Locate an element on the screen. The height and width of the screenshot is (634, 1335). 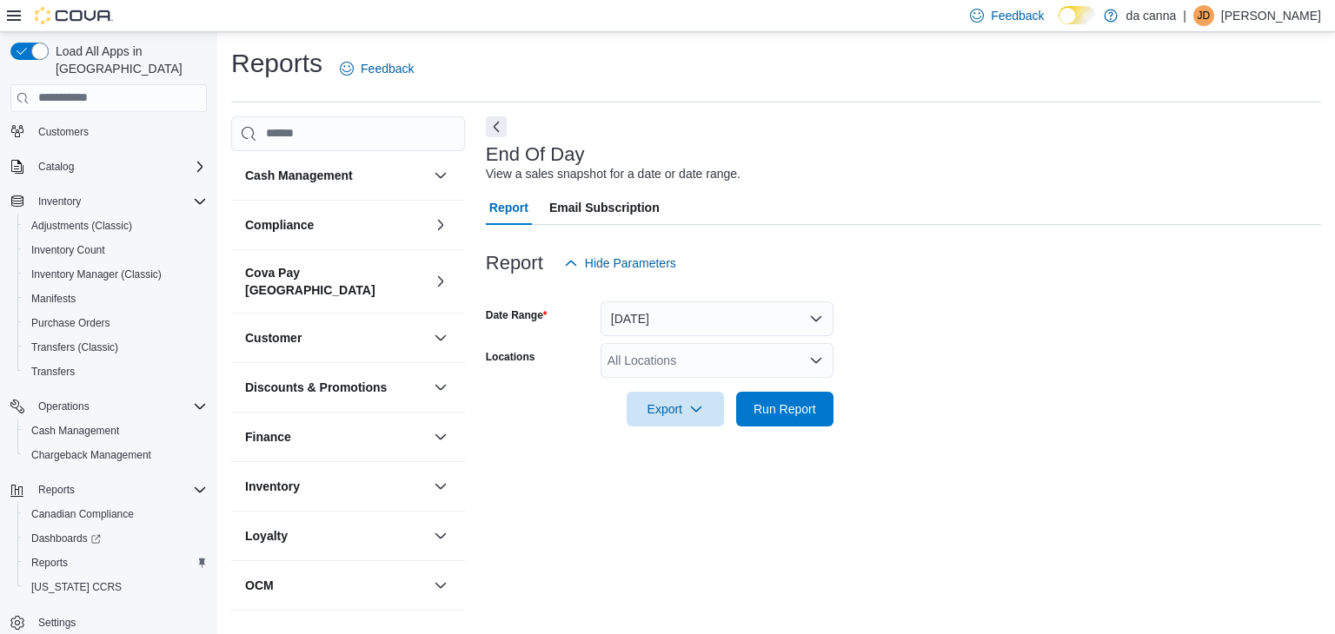
a: Transfers is located at coordinates (53, 372).